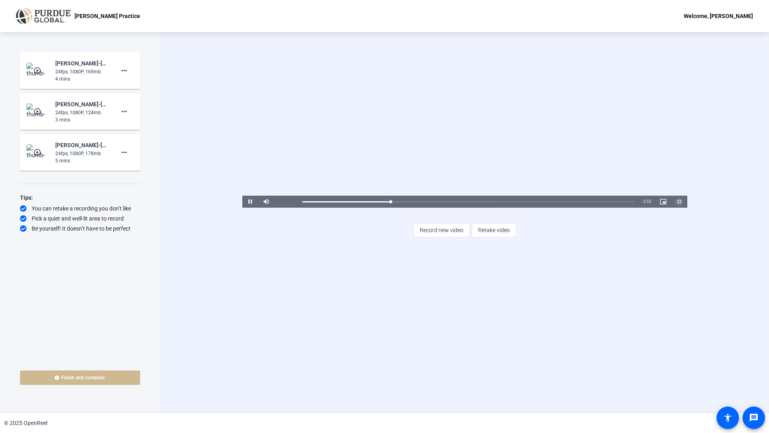 Image resolution: width=769 pixels, height=433 pixels. I want to click on button: Picture-in-Picture, so click(664, 202).